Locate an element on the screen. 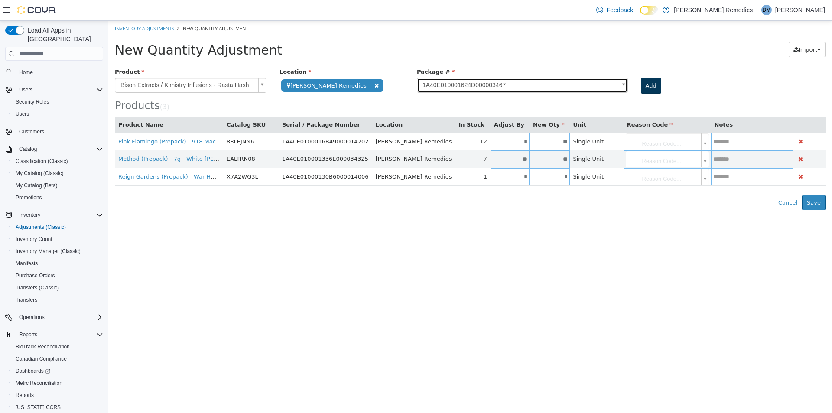 The width and height of the screenshot is (832, 413). span: Single Unit is located at coordinates (480, 156).